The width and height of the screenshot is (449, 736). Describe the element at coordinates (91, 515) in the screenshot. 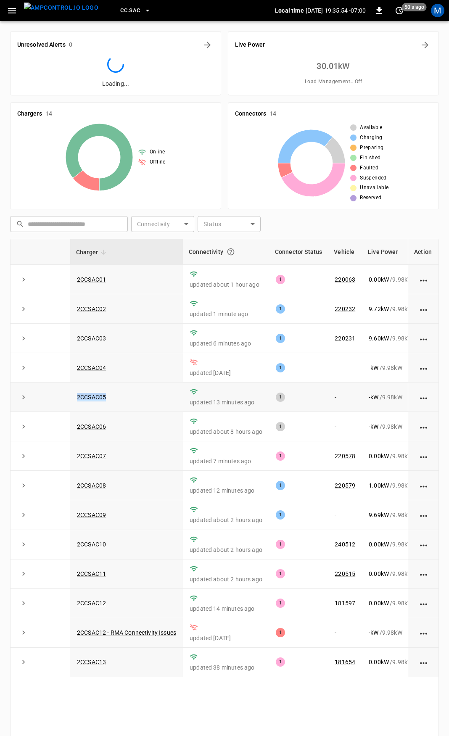

I see `a: 2CCSAC09` at that location.